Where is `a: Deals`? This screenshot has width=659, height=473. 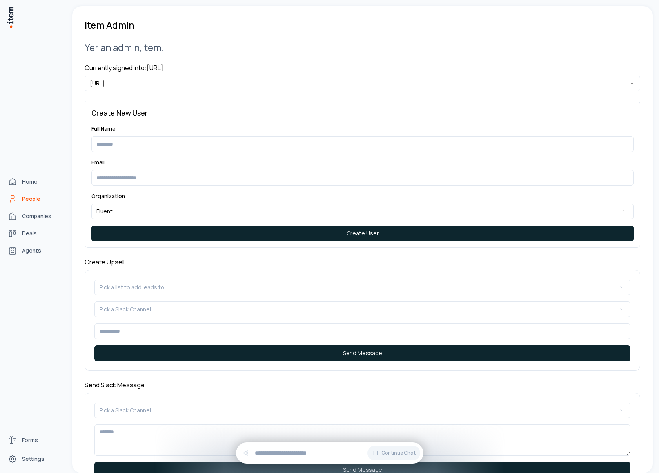
a: Deals is located at coordinates (34, 234).